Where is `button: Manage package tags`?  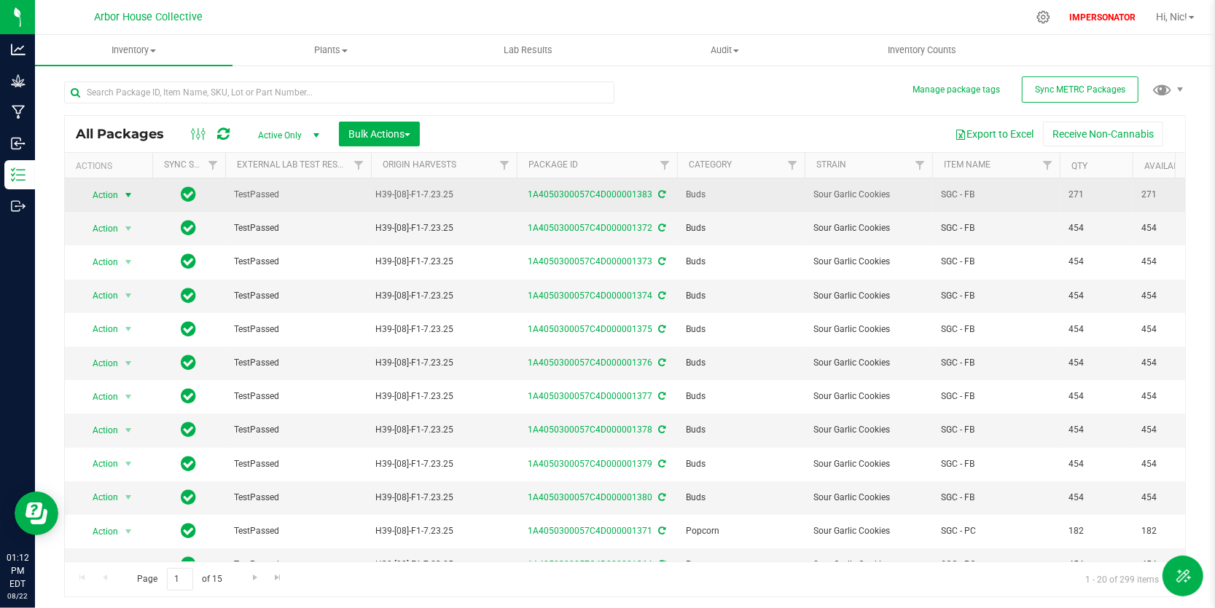 button: Manage package tags is located at coordinates (956, 90).